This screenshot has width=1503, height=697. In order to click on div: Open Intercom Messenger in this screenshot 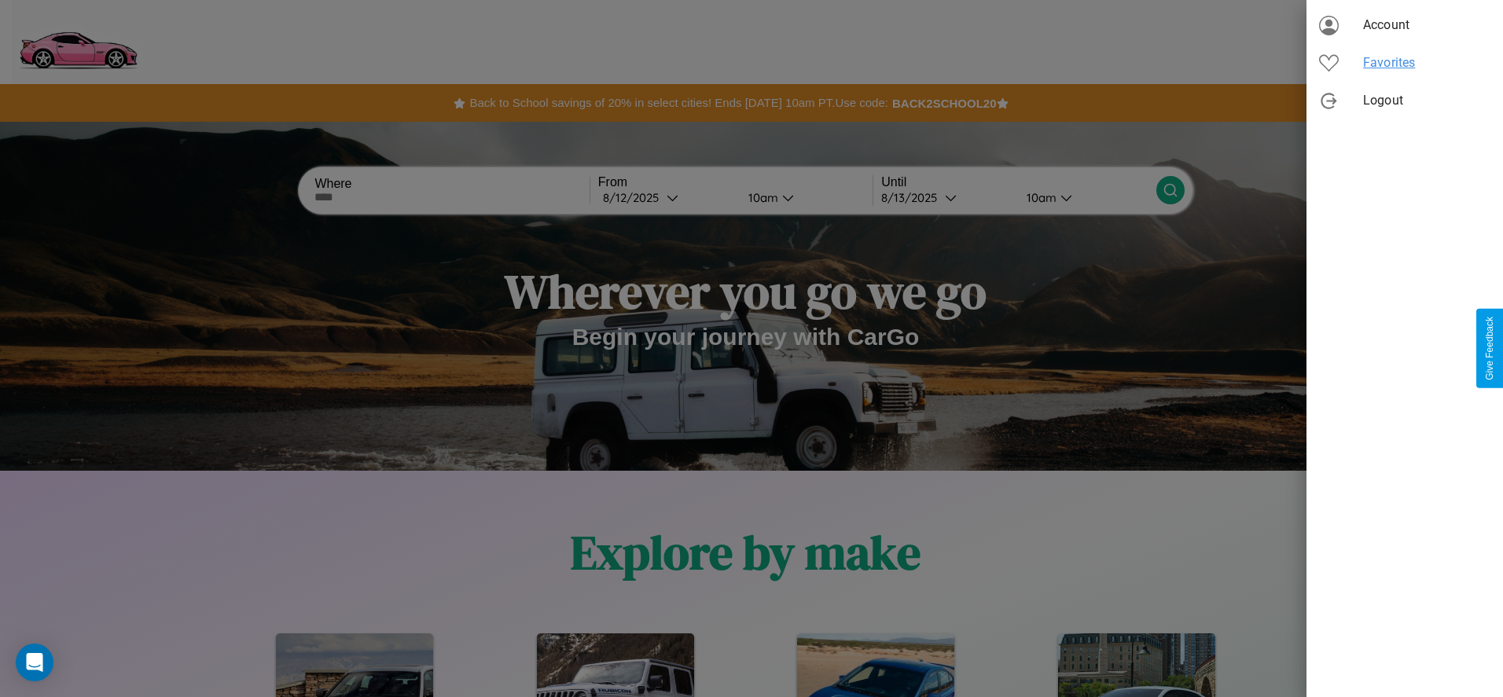, I will do `click(35, 663)`.